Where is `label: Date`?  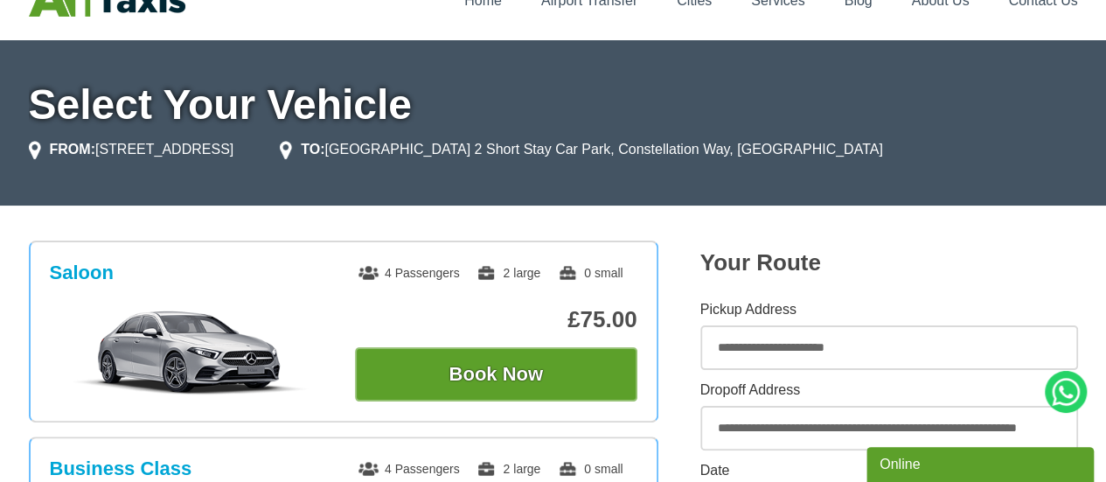 label: Date is located at coordinates (791, 471).